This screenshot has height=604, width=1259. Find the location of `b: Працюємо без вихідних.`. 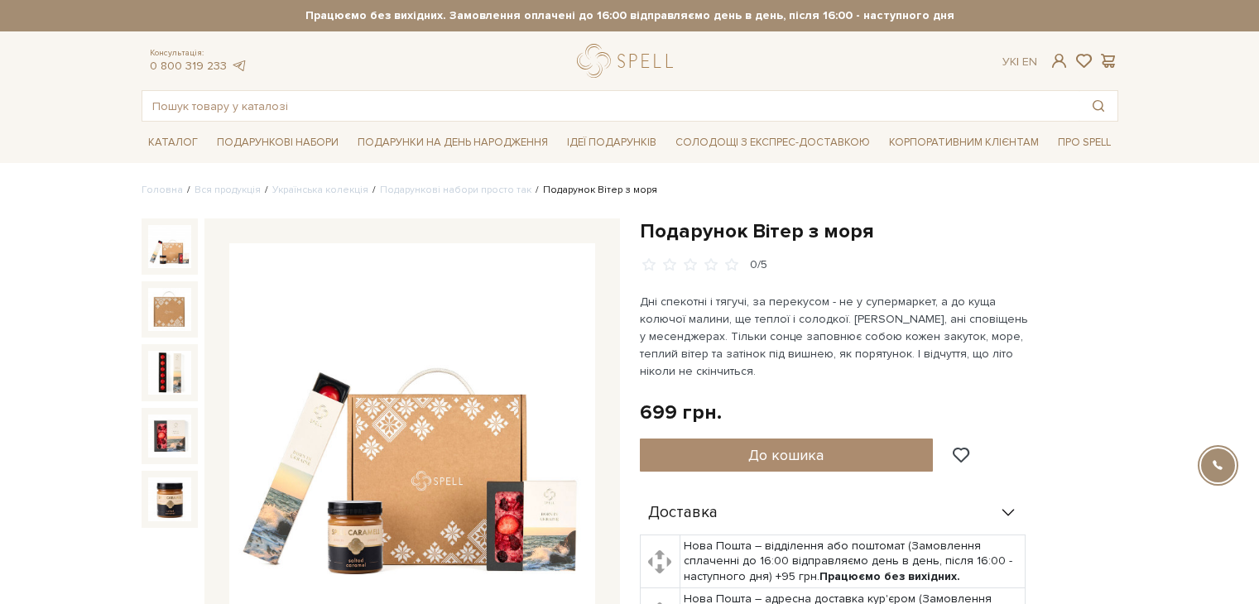

b: Працюємо без вихідних. is located at coordinates (890, 576).